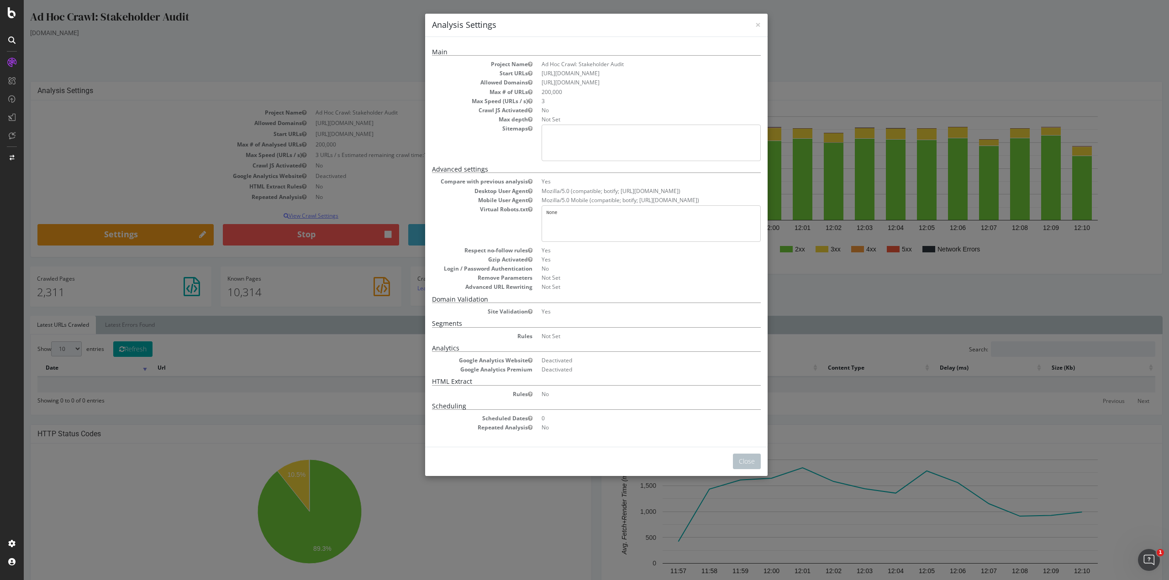  What do you see at coordinates (459, 287) in the screenshot?
I see `dt: Advanced URL Rewriting` at bounding box center [459, 287].